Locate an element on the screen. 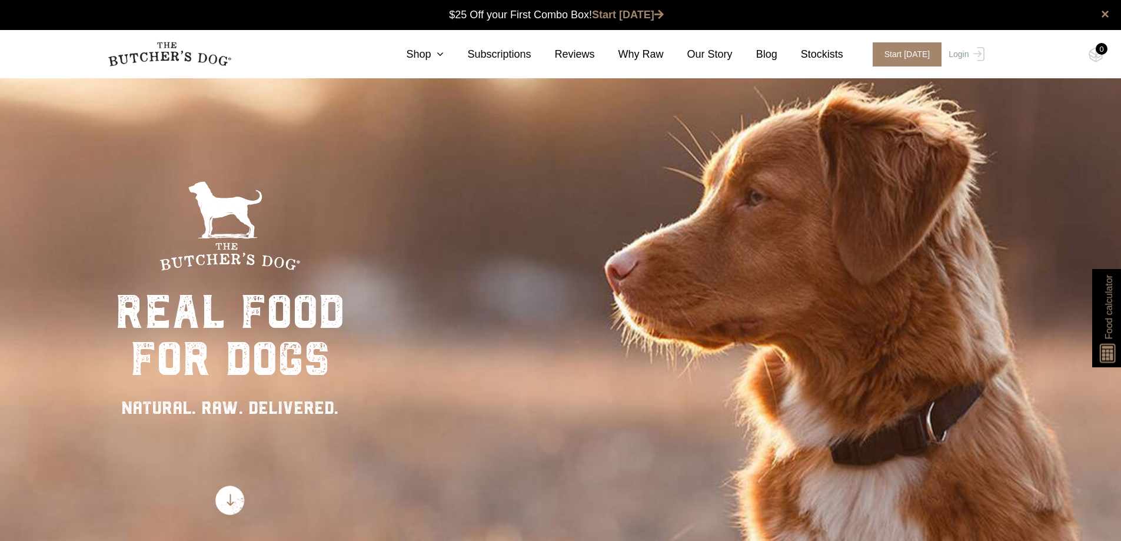 The height and width of the screenshot is (541, 1121). a: Stockists is located at coordinates (810, 54).